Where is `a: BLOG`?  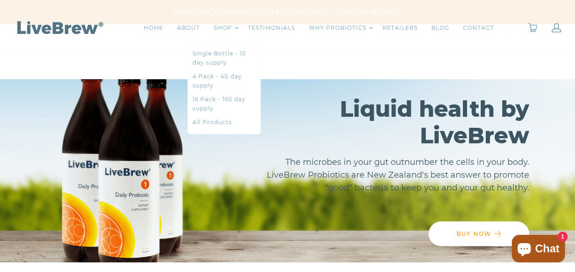
a: BLOG is located at coordinates (440, 28).